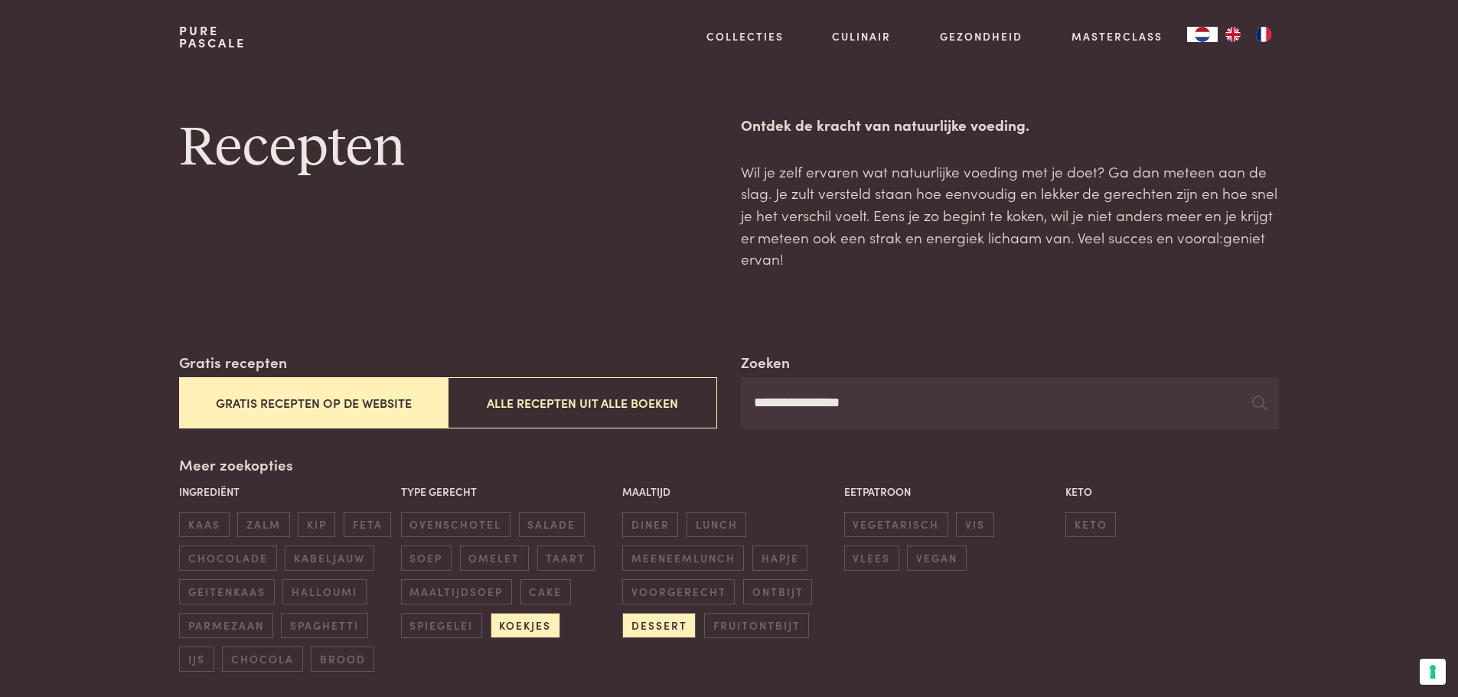 This screenshot has height=697, width=1458. What do you see at coordinates (659, 625) in the screenshot?
I see `span: dessert` at bounding box center [659, 625].